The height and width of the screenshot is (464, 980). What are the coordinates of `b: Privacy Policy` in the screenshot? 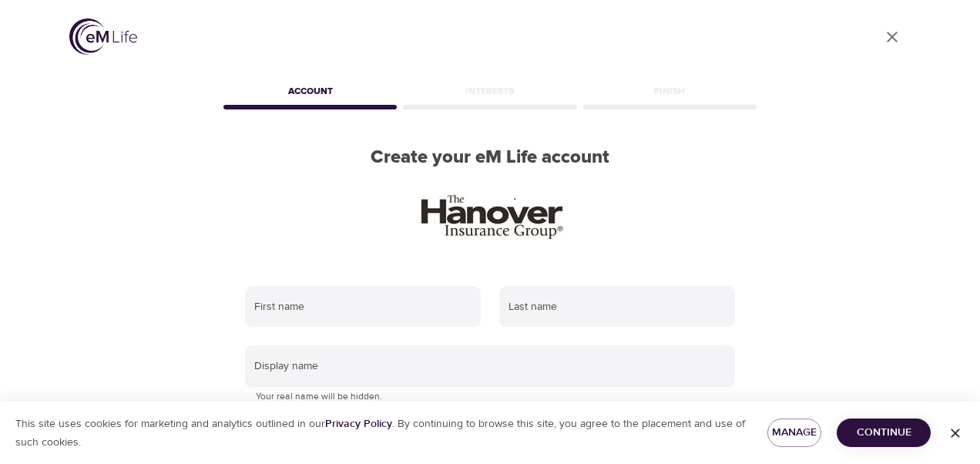 It's located at (358, 424).